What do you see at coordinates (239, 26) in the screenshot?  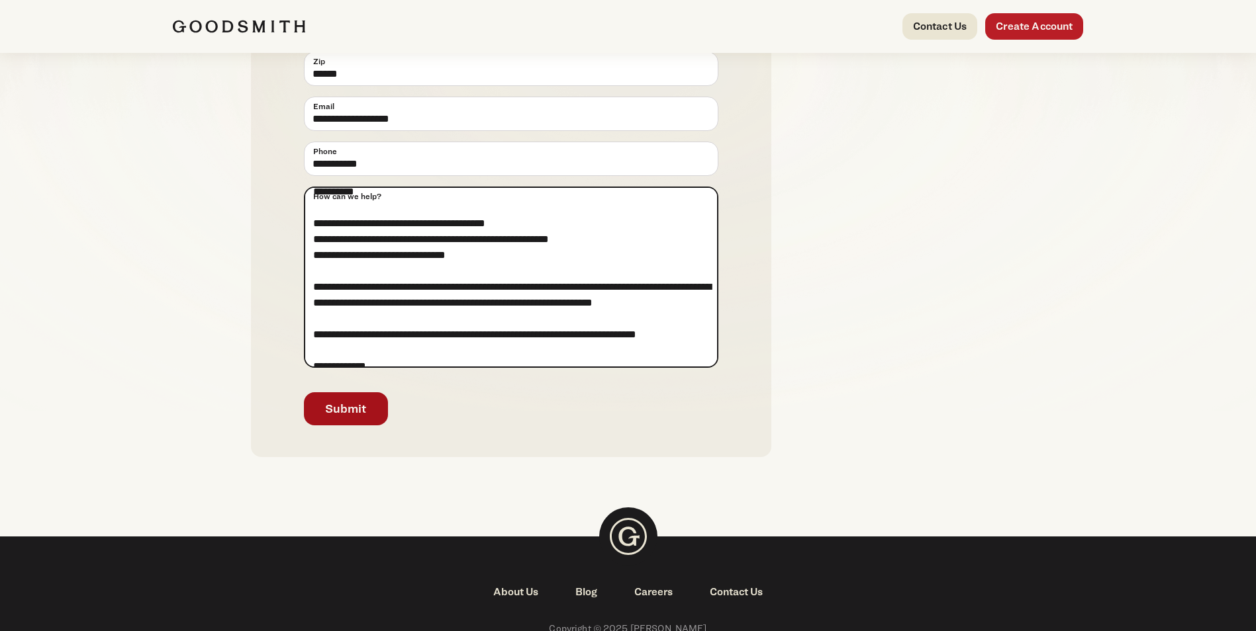 I see `img: Goodsmith` at bounding box center [239, 26].